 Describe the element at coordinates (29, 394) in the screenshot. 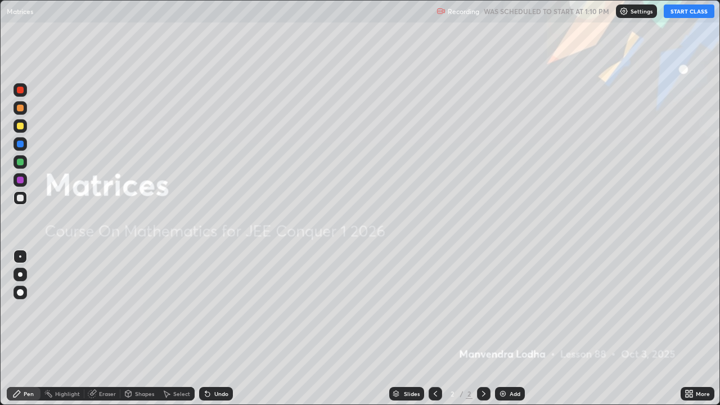

I see `div: Pen` at that location.